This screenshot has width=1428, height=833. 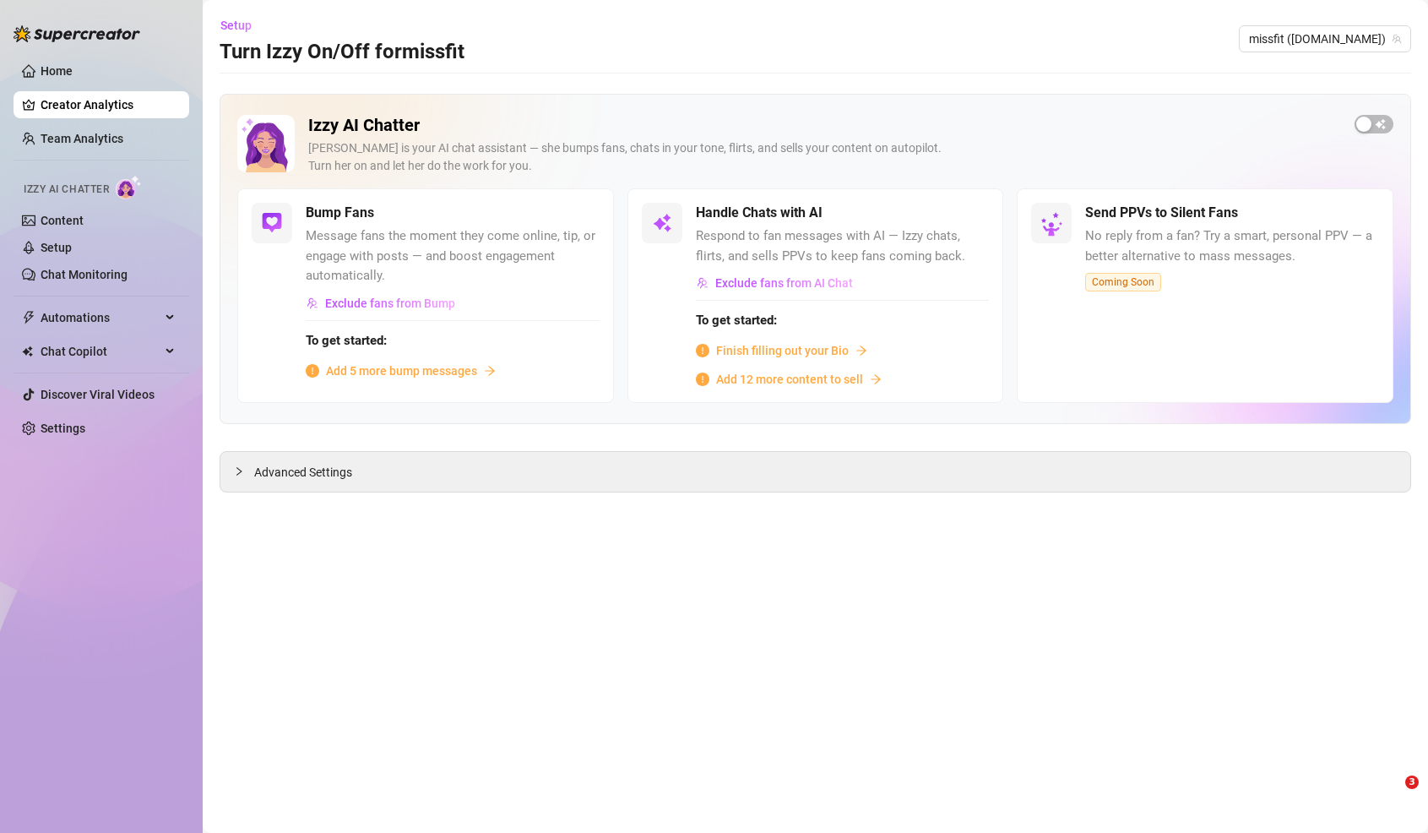 I want to click on a: Creator Analytics, so click(x=108, y=105).